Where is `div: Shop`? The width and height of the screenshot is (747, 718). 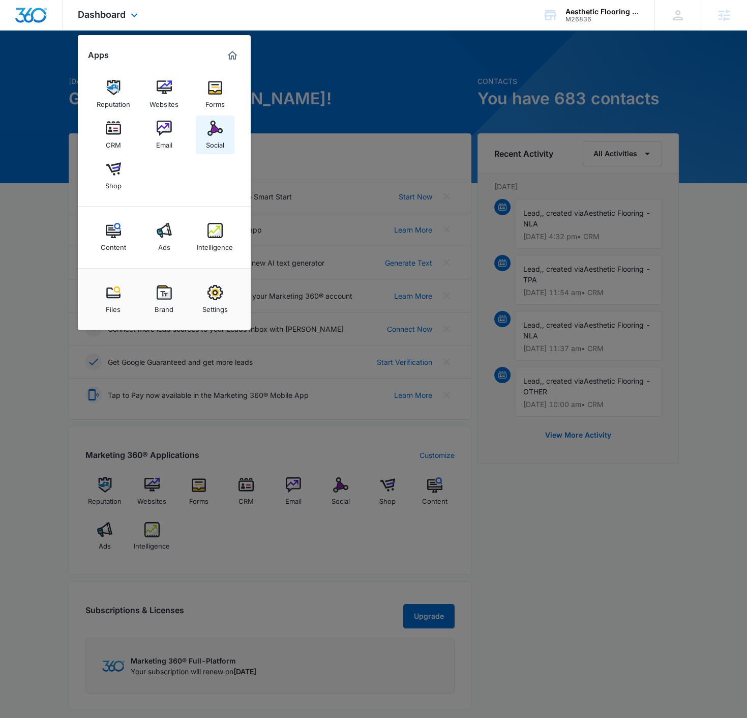
div: Shop is located at coordinates (113, 183).